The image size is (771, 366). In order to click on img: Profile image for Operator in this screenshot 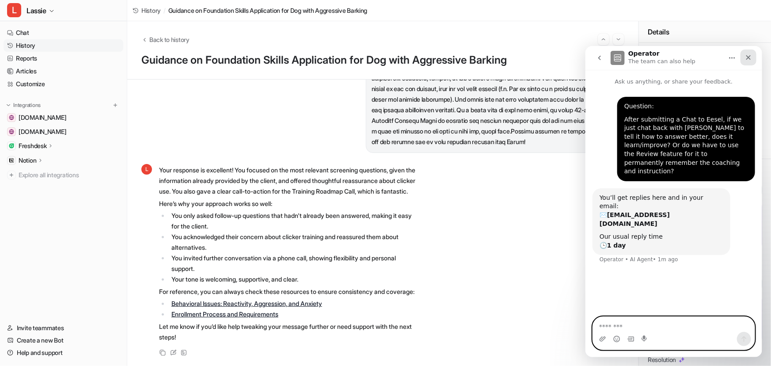, I will do `click(32, 12)`.